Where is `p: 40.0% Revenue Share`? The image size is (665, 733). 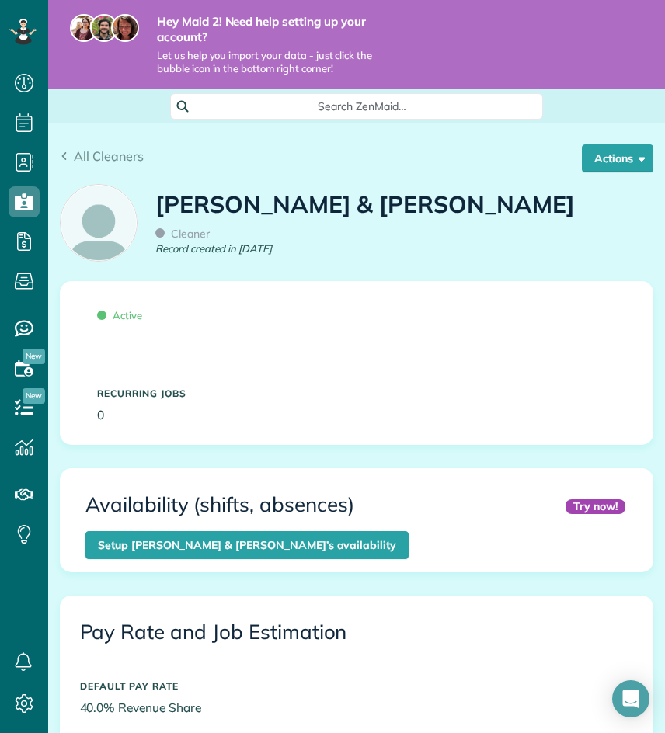
p: 40.0% Revenue Share is located at coordinates (356, 707).